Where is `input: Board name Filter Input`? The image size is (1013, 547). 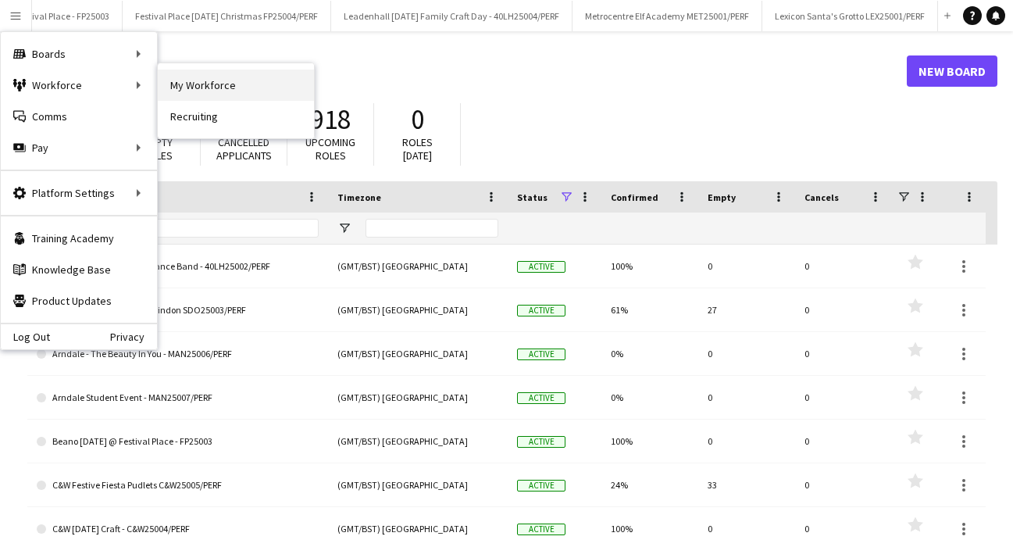
input: Board name Filter Input is located at coordinates (191, 228).